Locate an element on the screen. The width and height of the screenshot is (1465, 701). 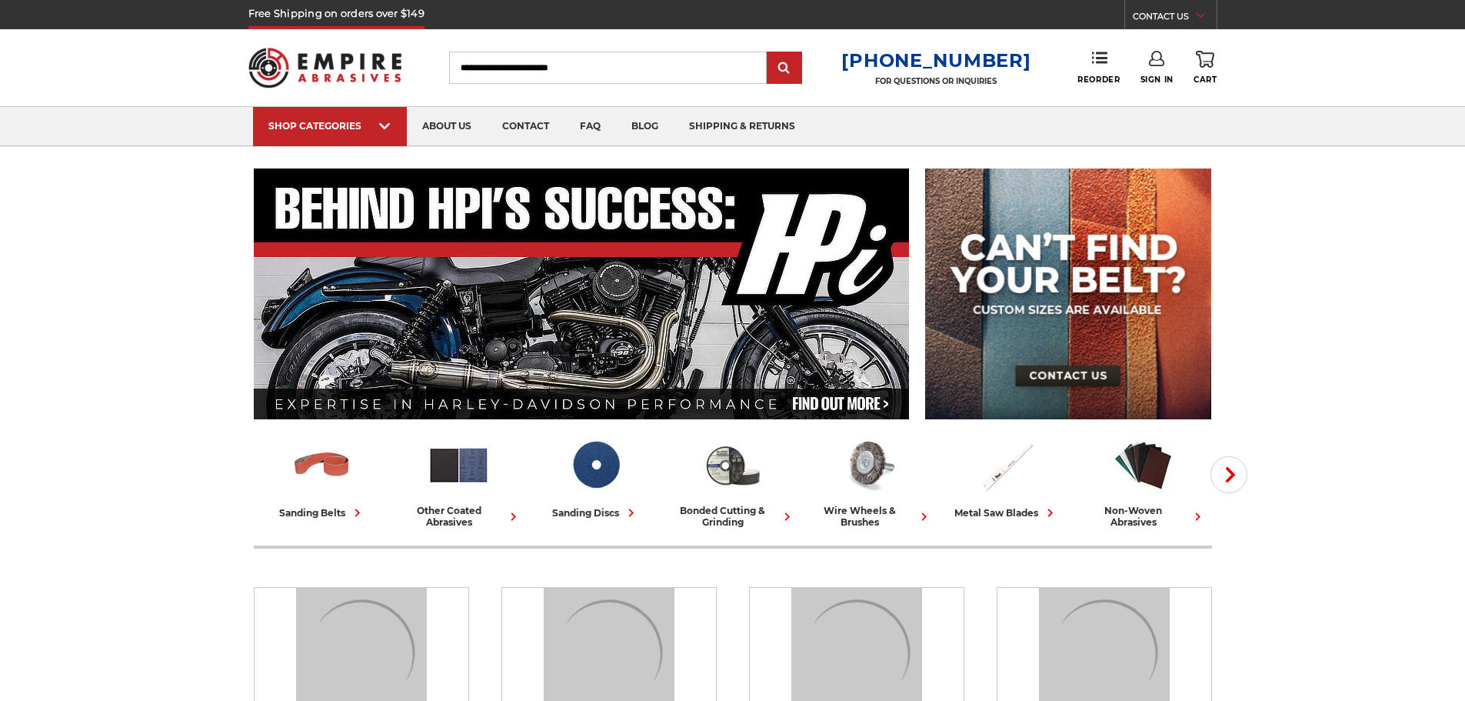
button: Next is located at coordinates (1229, 475).